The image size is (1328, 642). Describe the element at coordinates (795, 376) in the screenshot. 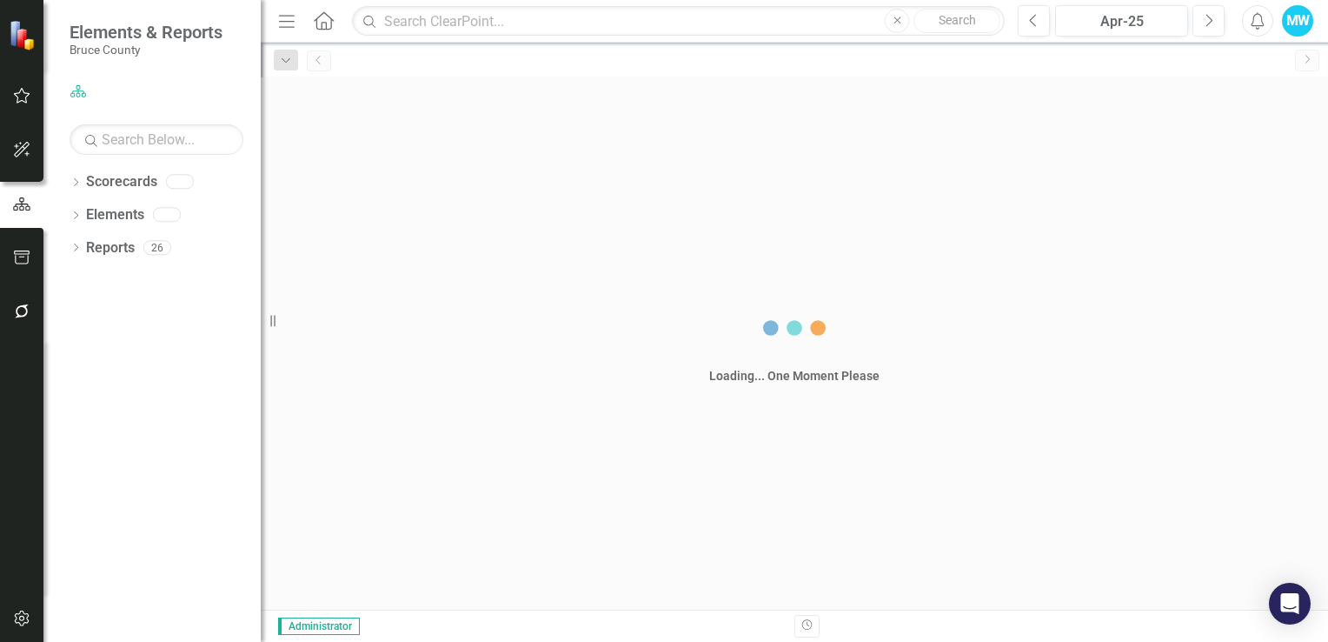

I see `div: Loading... One Moment Please` at that location.